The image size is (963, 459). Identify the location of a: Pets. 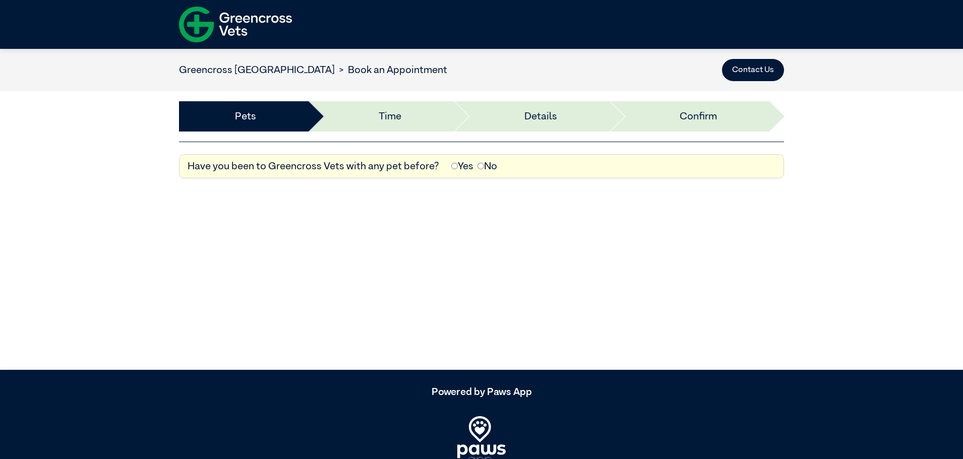
(245, 116).